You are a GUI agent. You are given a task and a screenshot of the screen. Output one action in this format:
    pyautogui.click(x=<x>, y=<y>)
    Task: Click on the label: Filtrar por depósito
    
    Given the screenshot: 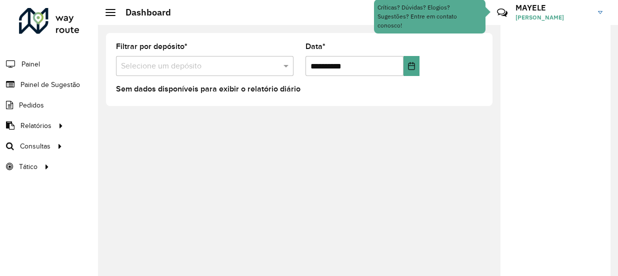 What is the action you would take?
    pyautogui.click(x=152, y=47)
    